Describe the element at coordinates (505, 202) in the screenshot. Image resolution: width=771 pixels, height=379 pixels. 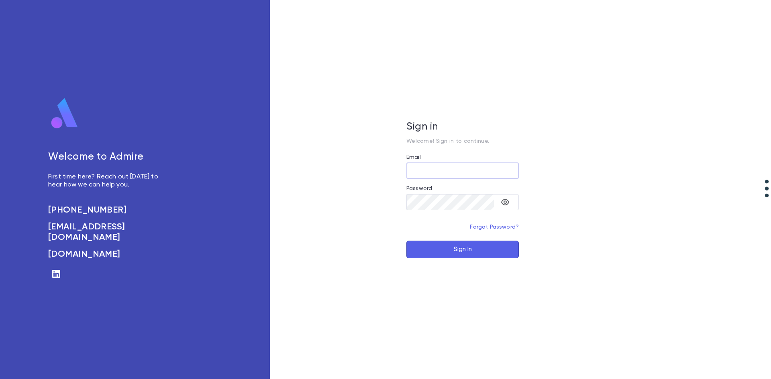
I see `button: toggle password visibility` at that location.